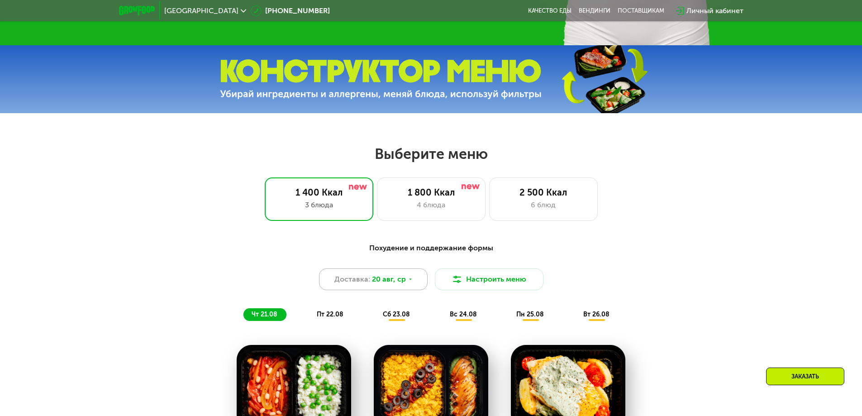 The height and width of the screenshot is (416, 862). Describe the element at coordinates (489, 279) in the screenshot. I see `button: Настроить меню` at that location.